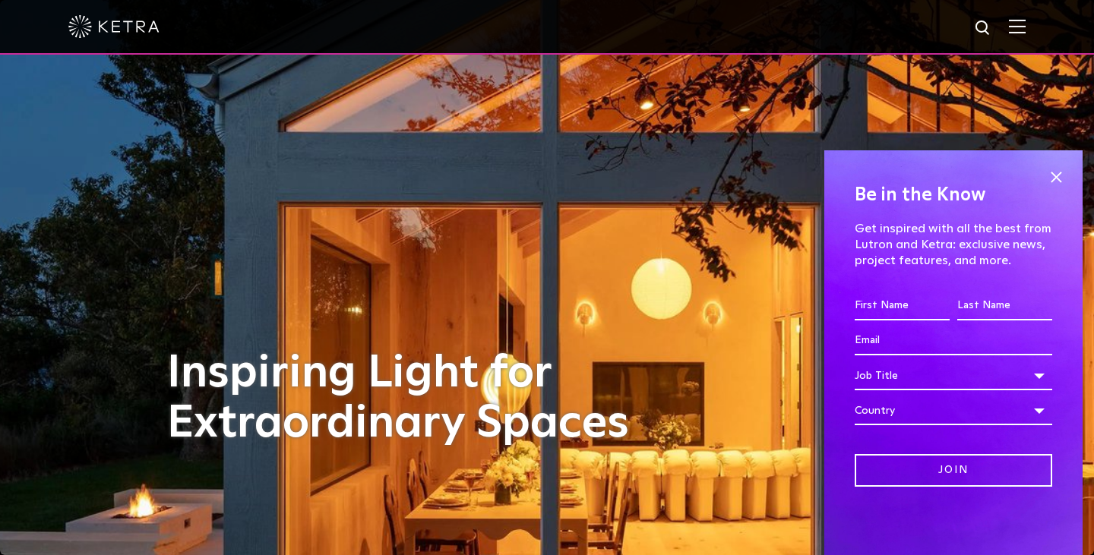  Describe the element at coordinates (953, 411) in the screenshot. I see `div: Country` at that location.